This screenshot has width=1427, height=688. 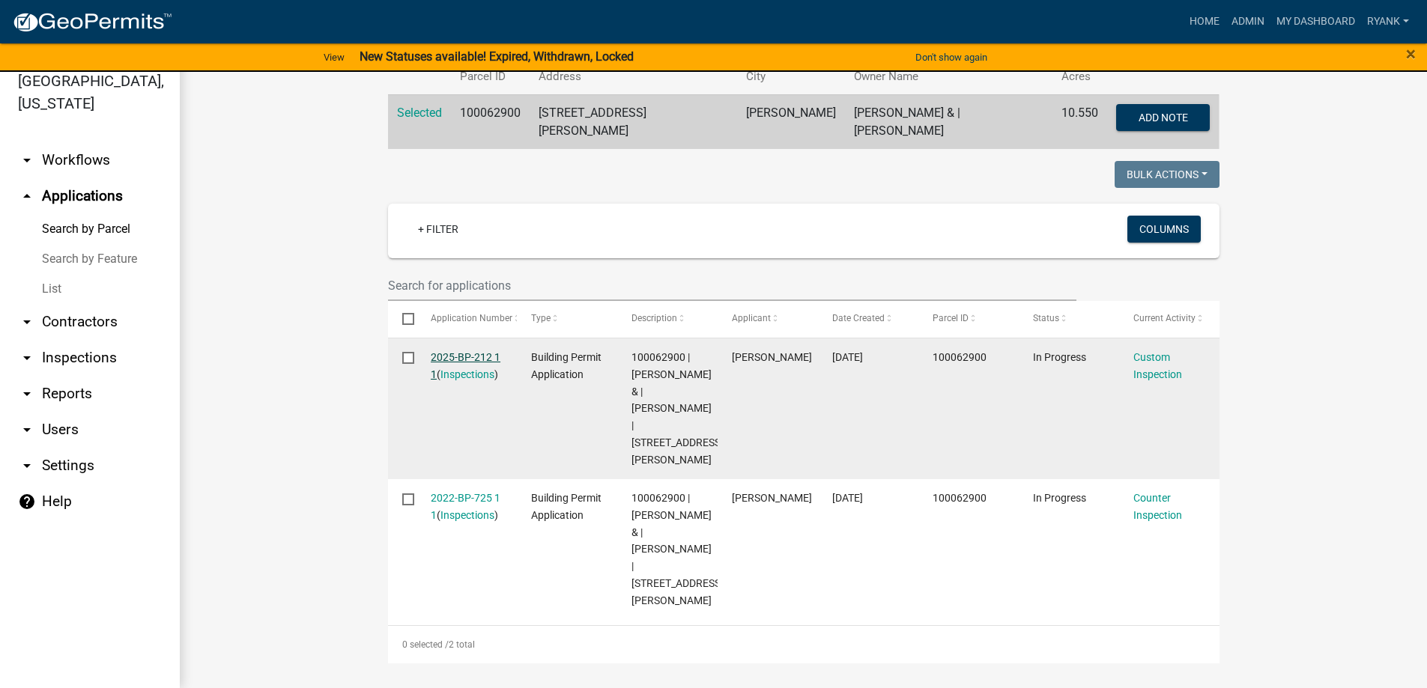 I want to click on span: Type, so click(x=541, y=318).